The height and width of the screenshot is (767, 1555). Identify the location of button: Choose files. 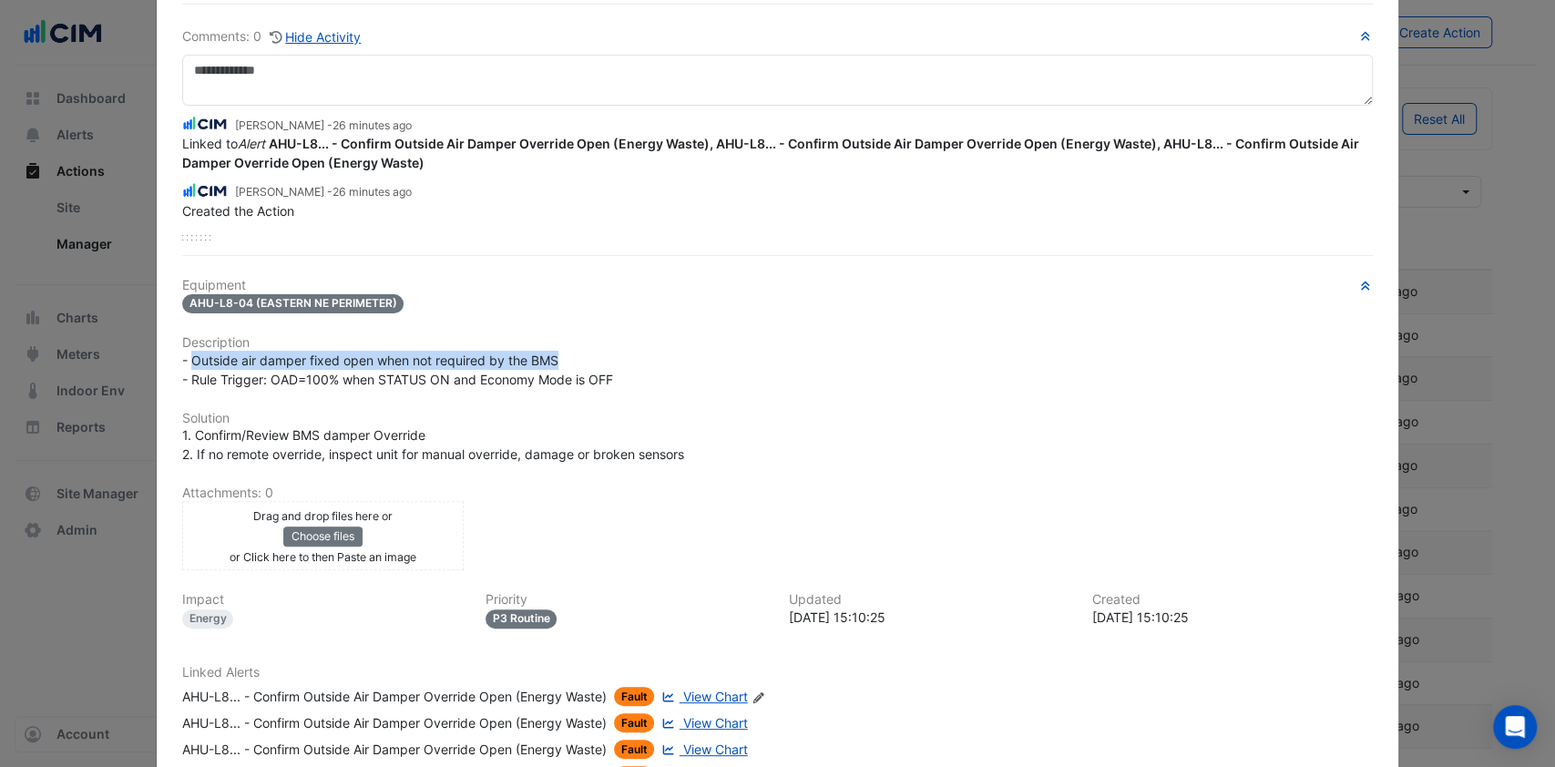
(322, 536).